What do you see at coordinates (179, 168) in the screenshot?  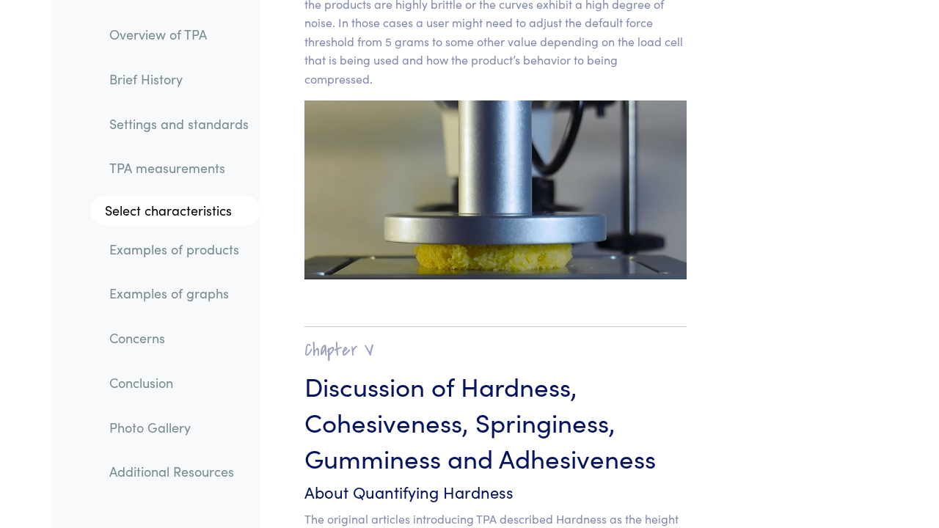 I see `a: TPA measurements` at bounding box center [179, 168].